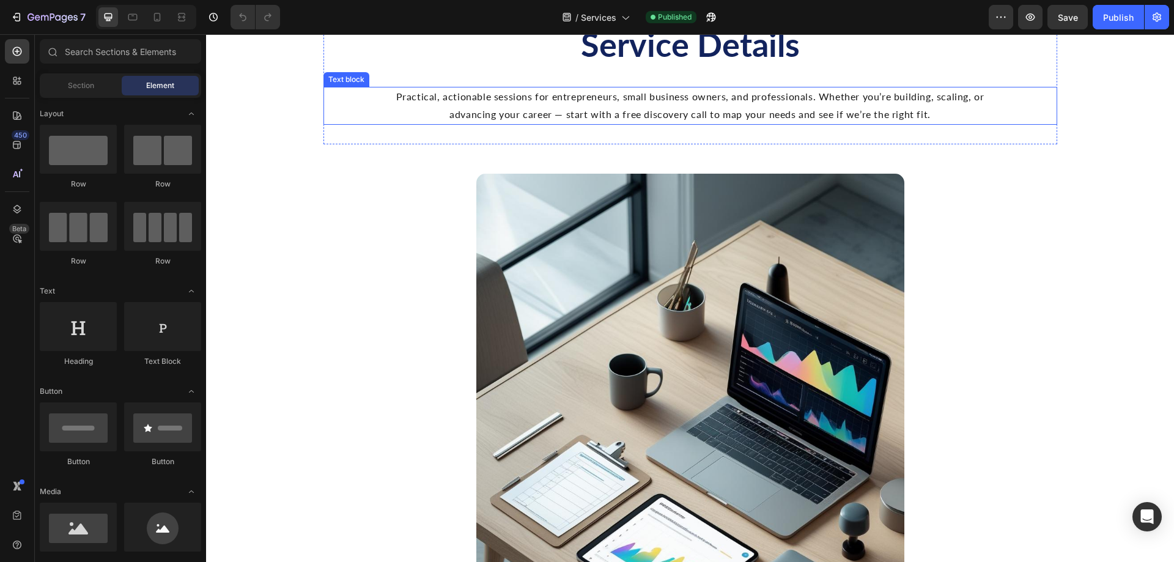 The width and height of the screenshot is (1174, 562). Describe the element at coordinates (163, 361) in the screenshot. I see `div: Text Block` at that location.